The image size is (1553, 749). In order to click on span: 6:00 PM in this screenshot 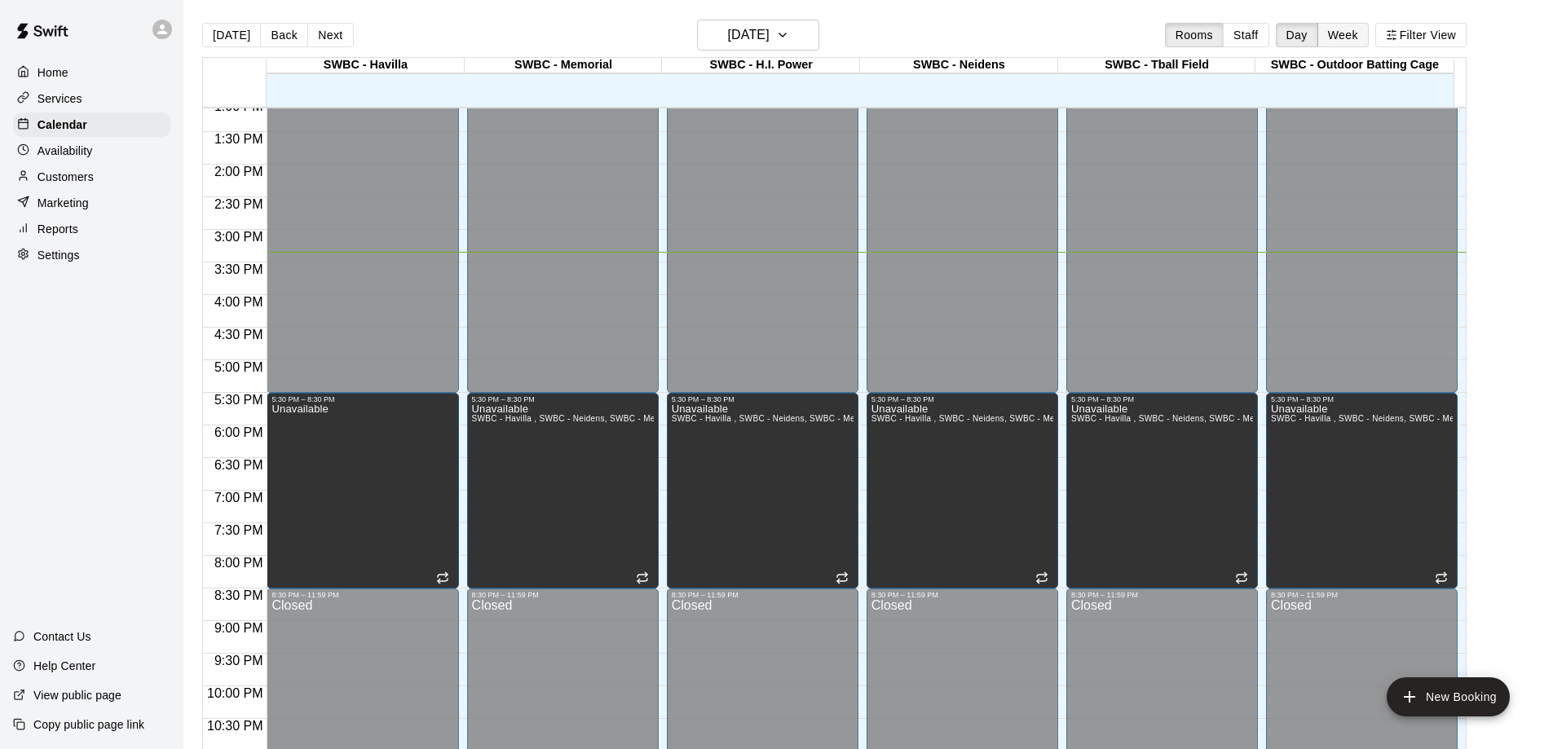, I will do `click(239, 432)`.